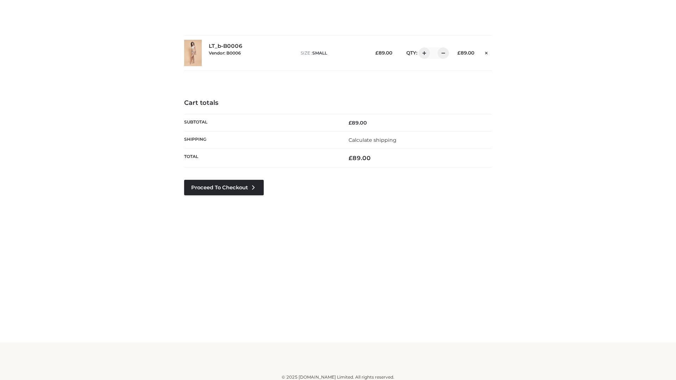 Image resolution: width=676 pixels, height=380 pixels. Describe the element at coordinates (332, 53) in the screenshot. I see `p: size :` at that location.